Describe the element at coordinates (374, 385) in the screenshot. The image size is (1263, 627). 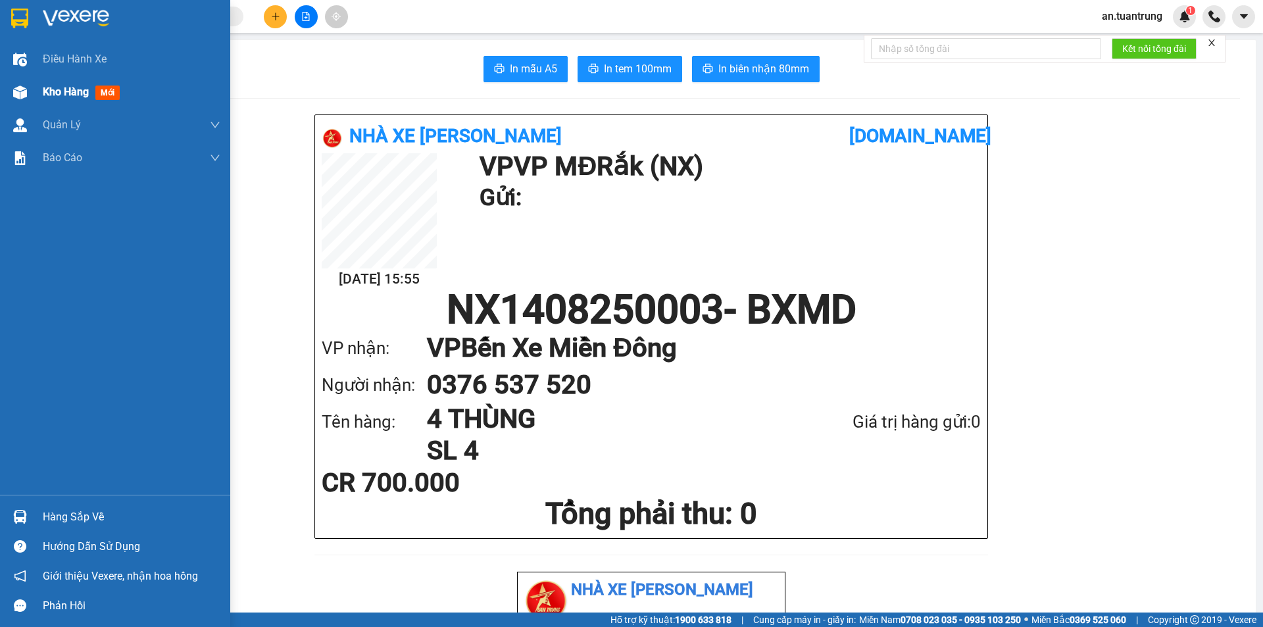
I see `div: Người nhận:` at that location.